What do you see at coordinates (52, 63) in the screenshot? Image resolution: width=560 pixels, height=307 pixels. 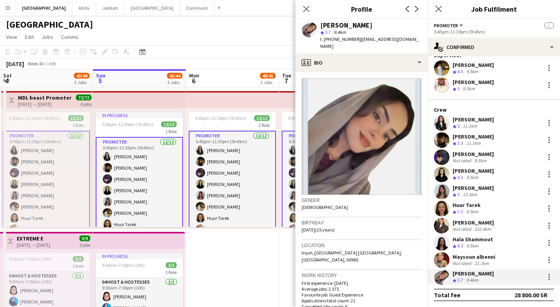 I see `div: +03` at bounding box center [52, 63].